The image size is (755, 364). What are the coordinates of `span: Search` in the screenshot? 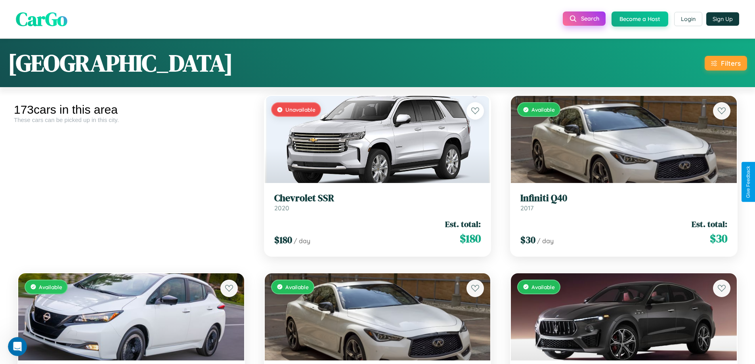 It's located at (590, 19).